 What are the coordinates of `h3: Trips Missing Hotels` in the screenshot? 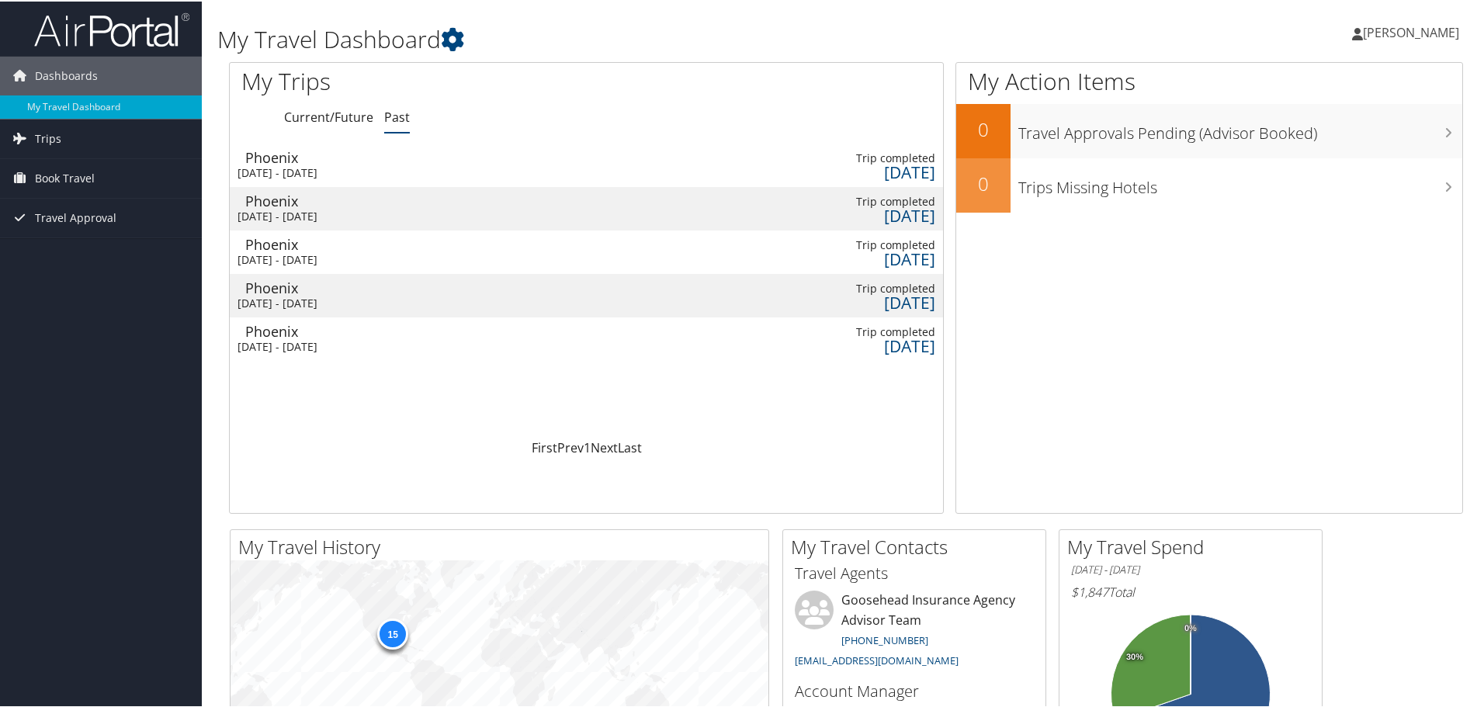 It's located at (1241, 182).